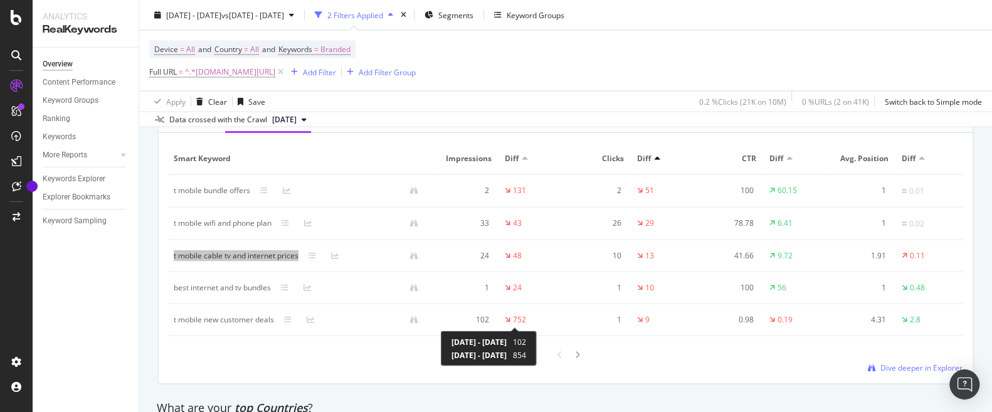 Image resolution: width=992 pixels, height=412 pixels. What do you see at coordinates (224, 320) in the screenshot?
I see `div: t mobile new customer deals` at bounding box center [224, 320].